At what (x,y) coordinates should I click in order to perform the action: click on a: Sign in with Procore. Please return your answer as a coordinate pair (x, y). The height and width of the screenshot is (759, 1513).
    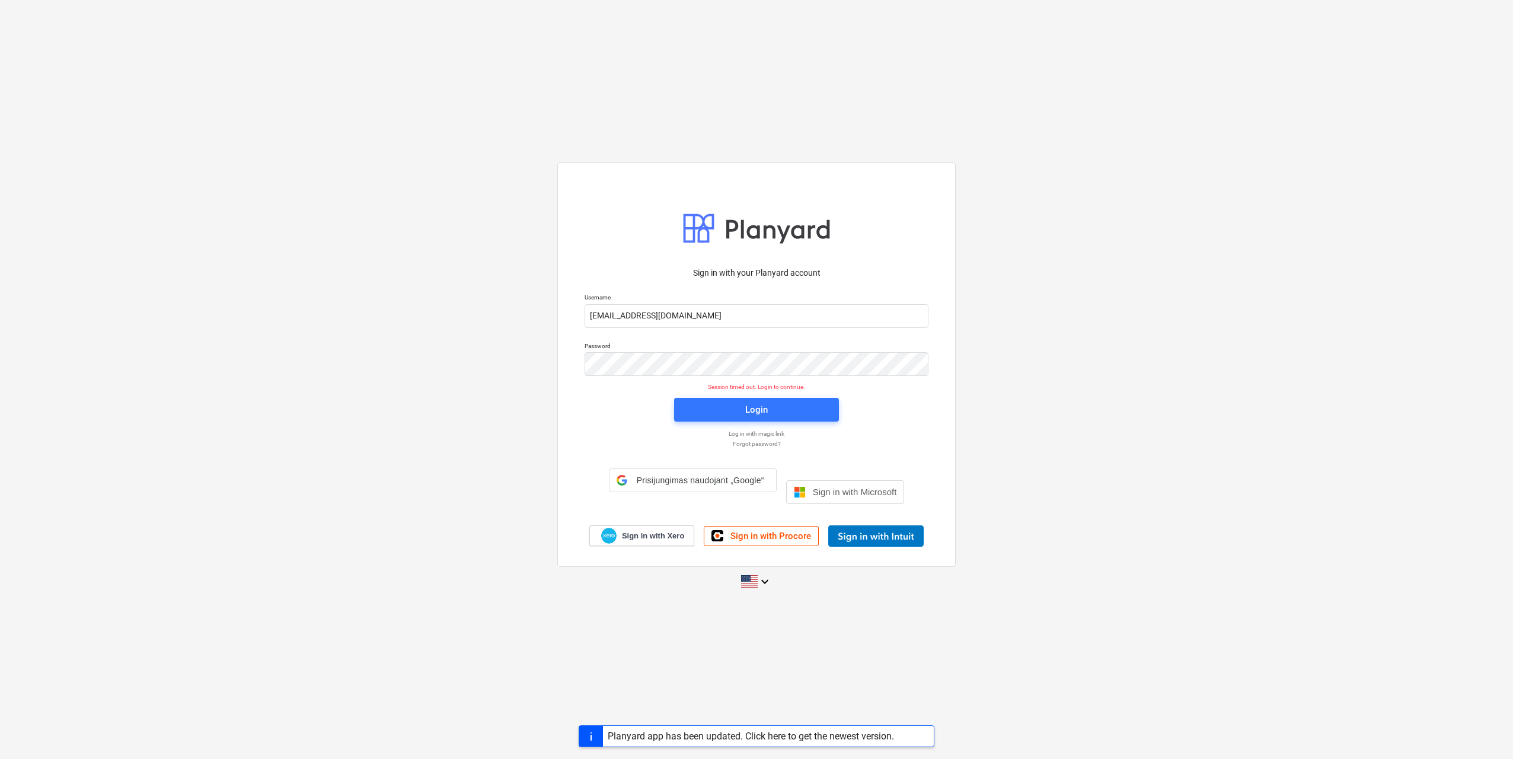
    Looking at the image, I should click on (761, 536).